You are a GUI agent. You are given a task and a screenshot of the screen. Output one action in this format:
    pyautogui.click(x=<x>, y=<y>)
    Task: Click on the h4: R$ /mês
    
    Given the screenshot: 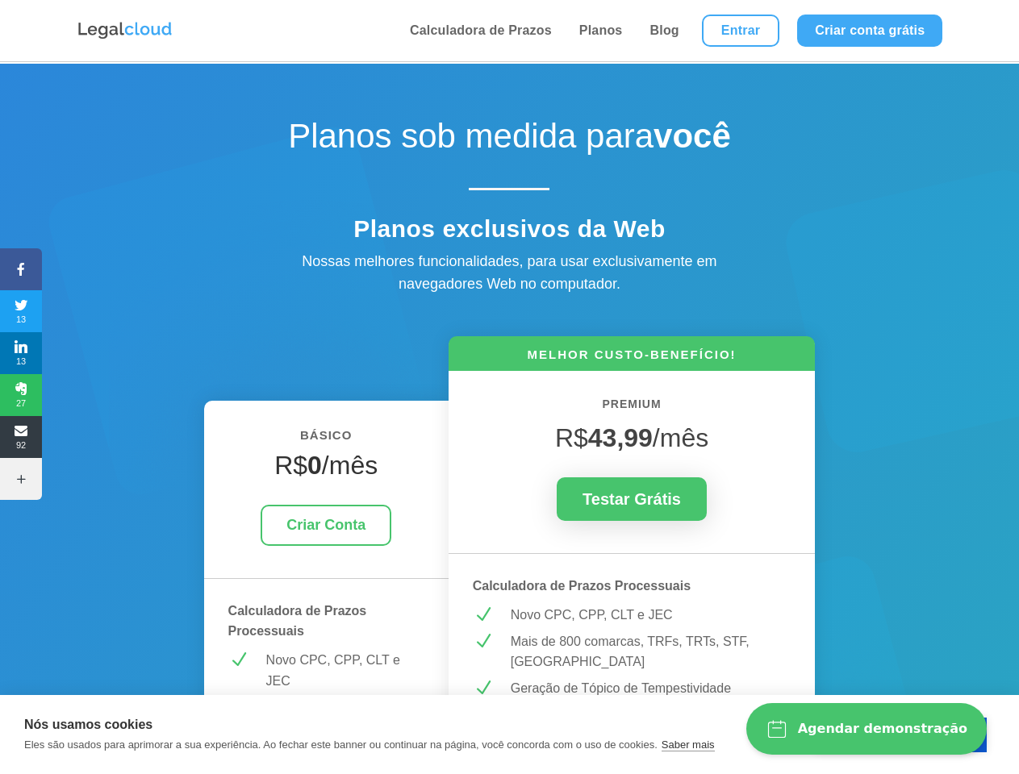 What is the action you would take?
    pyautogui.click(x=326, y=469)
    